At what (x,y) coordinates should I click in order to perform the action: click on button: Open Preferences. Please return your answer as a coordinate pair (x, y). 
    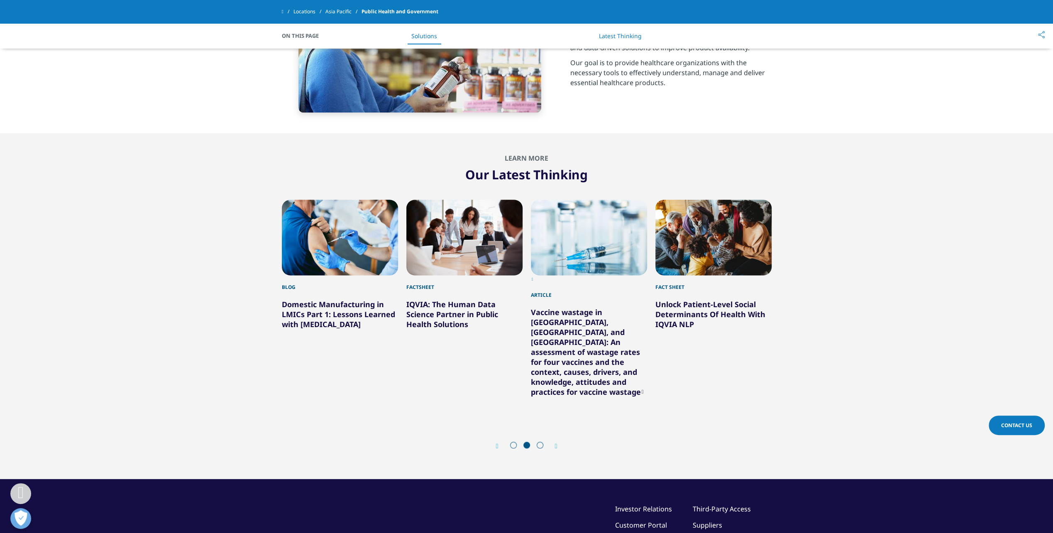
    Looking at the image, I should click on (21, 519).